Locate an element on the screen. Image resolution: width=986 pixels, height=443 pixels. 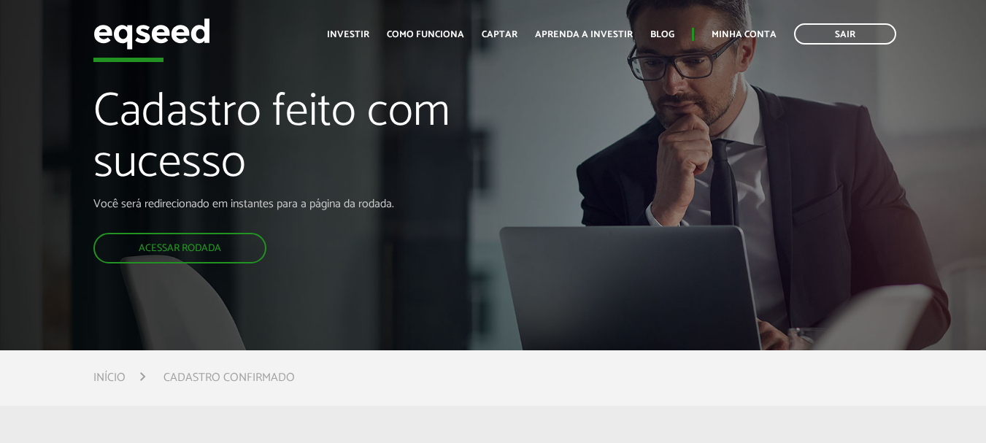
li: Cadastro confirmado is located at coordinates (229, 377).